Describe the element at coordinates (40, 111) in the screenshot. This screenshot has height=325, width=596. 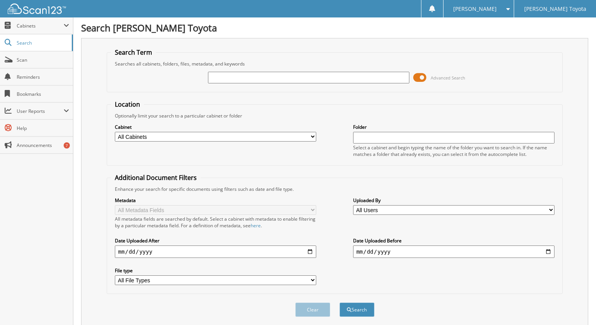
I see `span: User Reports` at that location.